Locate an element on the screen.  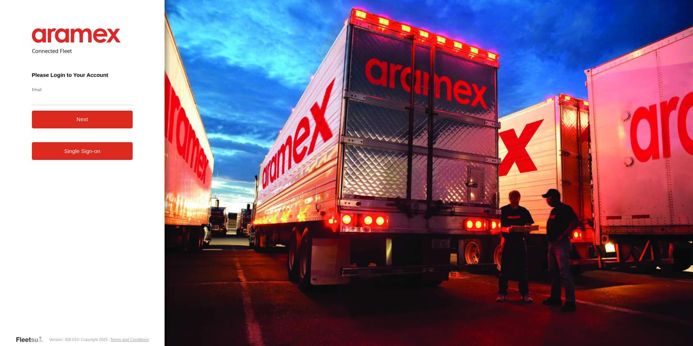
a: Single Sign-on is located at coordinates (82, 151).